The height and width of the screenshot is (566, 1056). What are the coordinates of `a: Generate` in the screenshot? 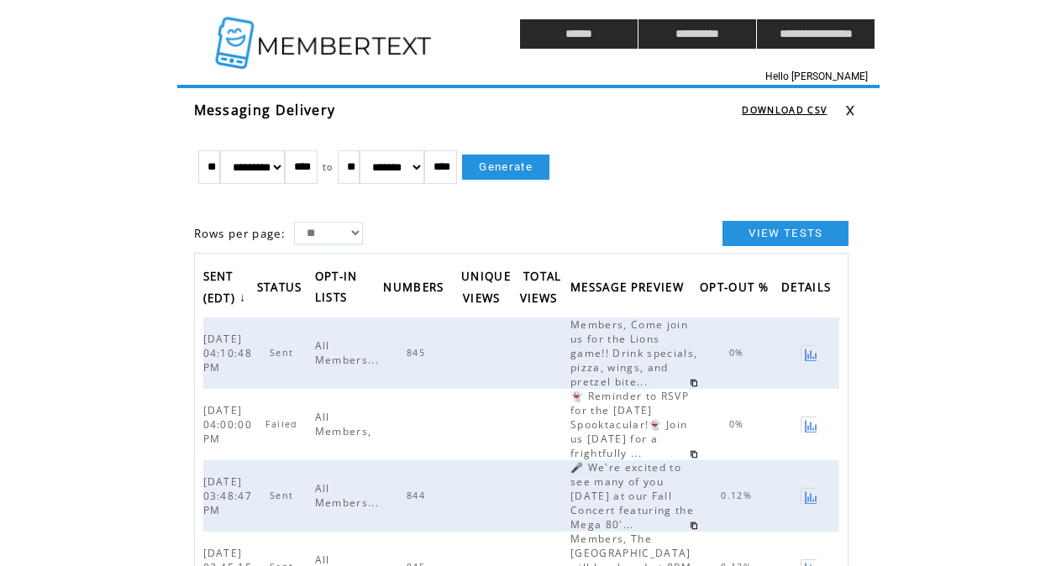 It's located at (506, 167).